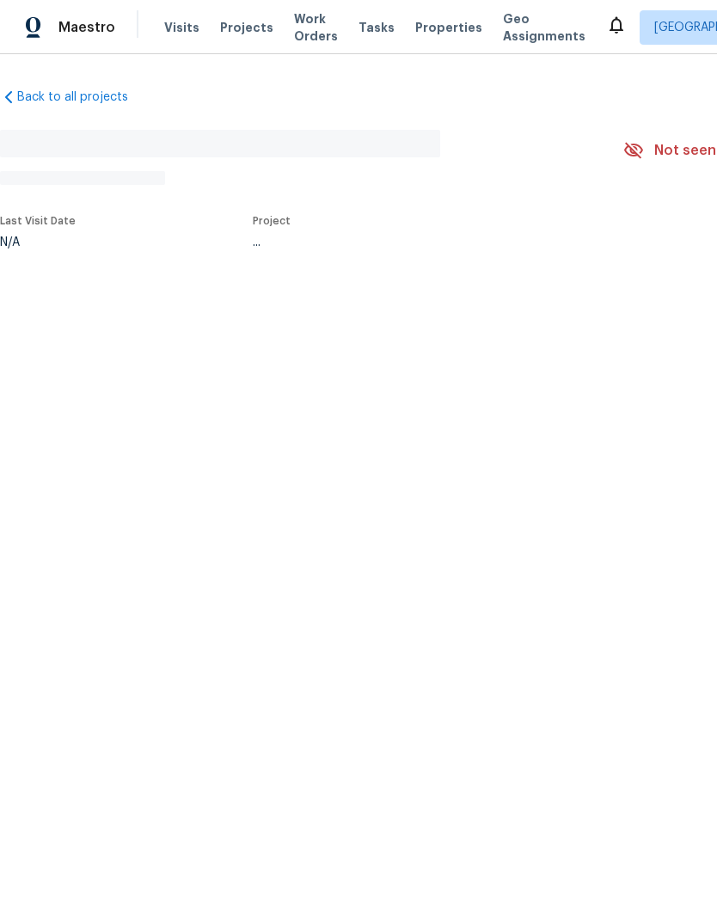 Image resolution: width=717 pixels, height=920 pixels. Describe the element at coordinates (316, 28) in the screenshot. I see `span: Work Orders` at that location.